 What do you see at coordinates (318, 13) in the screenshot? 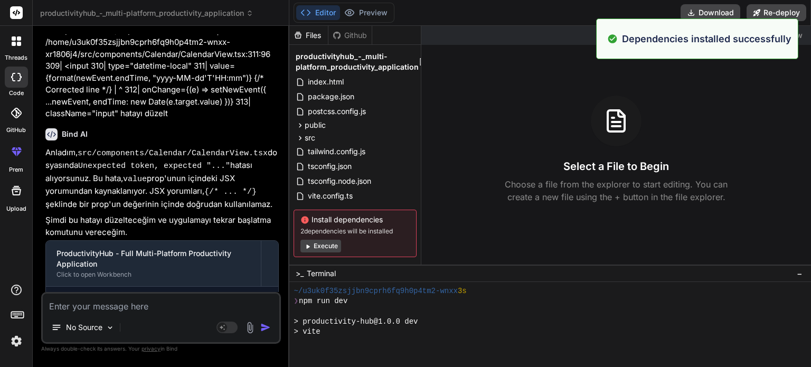
I see `button: Editor` at bounding box center [318, 13].